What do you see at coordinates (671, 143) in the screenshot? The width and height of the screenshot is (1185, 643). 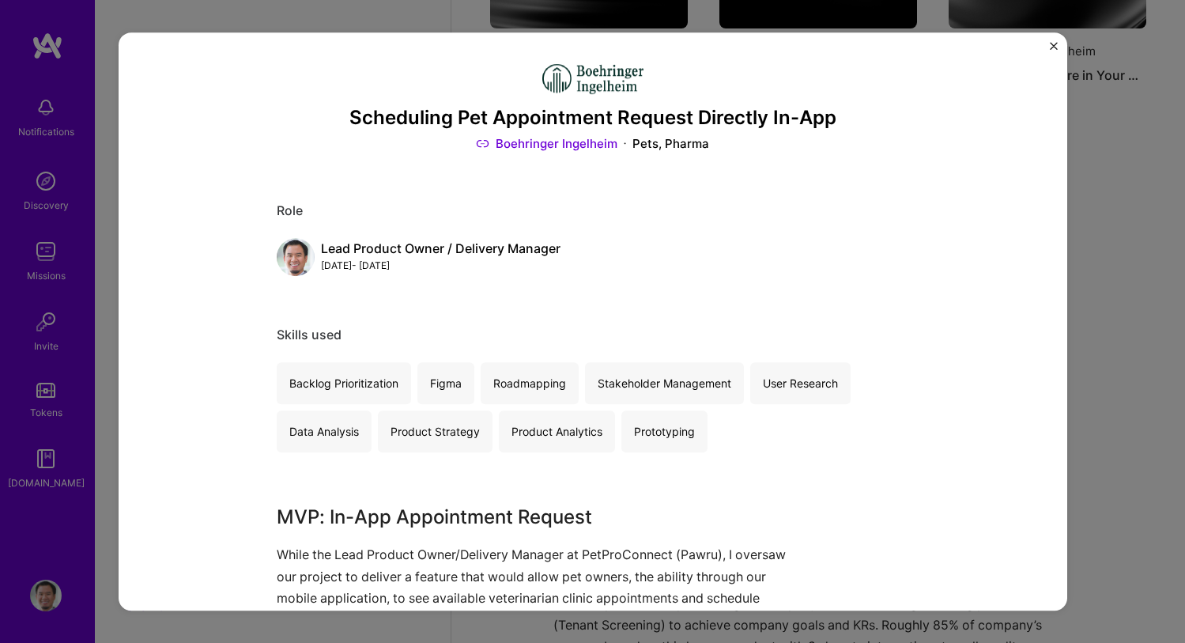 I see `div: Pets, Pharma` at bounding box center [671, 143].